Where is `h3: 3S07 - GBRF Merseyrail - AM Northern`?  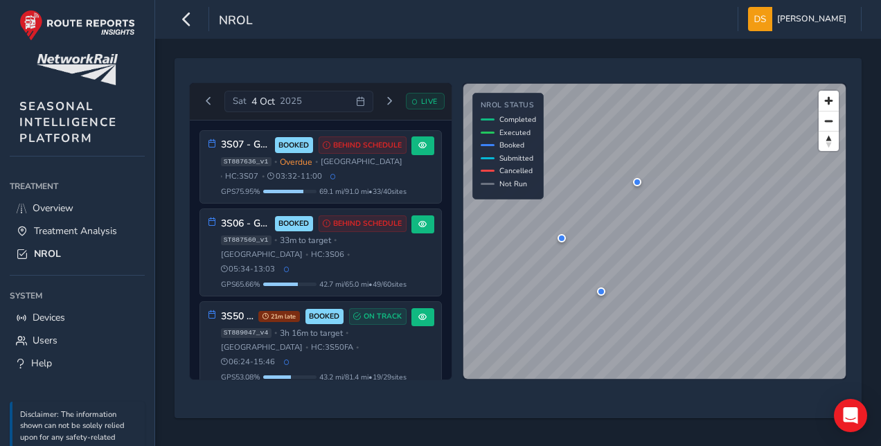
h3: 3S07 - GBRF Merseyrail - AM Northern is located at coordinates (245, 145).